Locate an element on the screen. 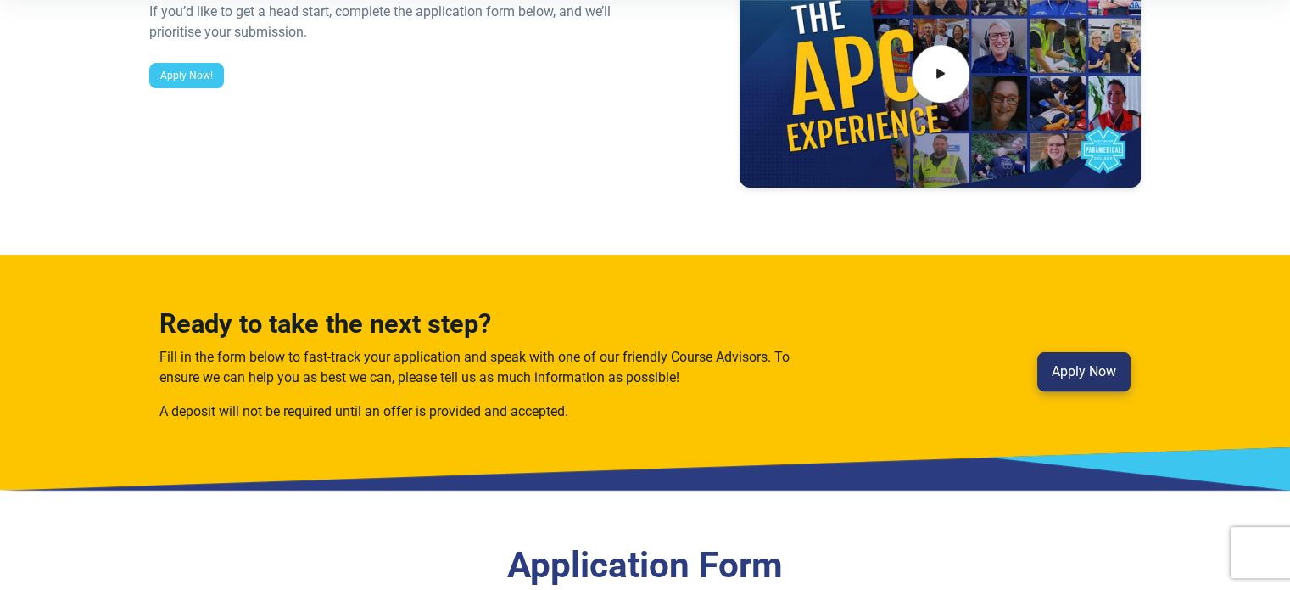 This screenshot has width=1290, height=590. a: Apply Now is located at coordinates (1084, 372).